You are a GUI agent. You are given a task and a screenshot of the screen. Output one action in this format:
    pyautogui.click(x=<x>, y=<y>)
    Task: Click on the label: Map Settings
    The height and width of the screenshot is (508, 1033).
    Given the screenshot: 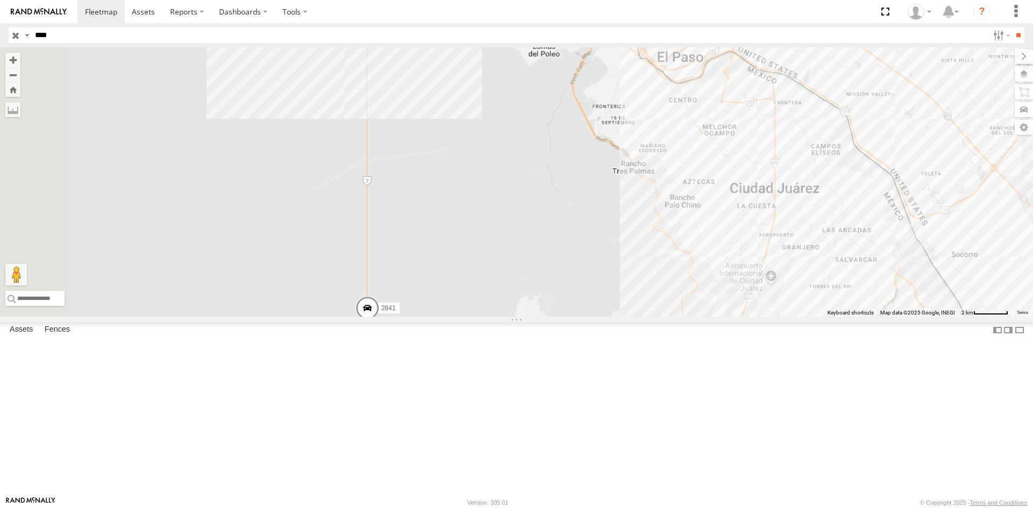 What is the action you would take?
    pyautogui.click(x=1023, y=127)
    